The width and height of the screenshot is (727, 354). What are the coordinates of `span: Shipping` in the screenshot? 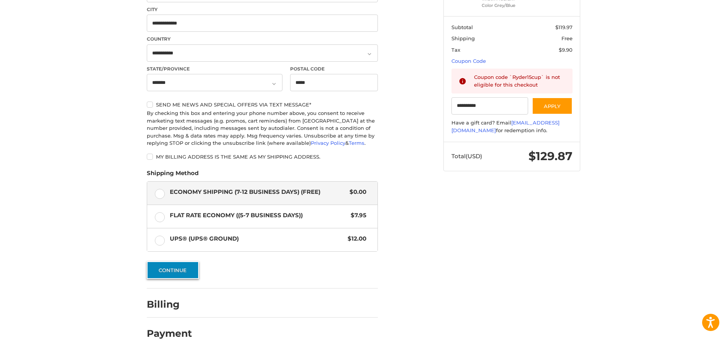 It's located at (463, 38).